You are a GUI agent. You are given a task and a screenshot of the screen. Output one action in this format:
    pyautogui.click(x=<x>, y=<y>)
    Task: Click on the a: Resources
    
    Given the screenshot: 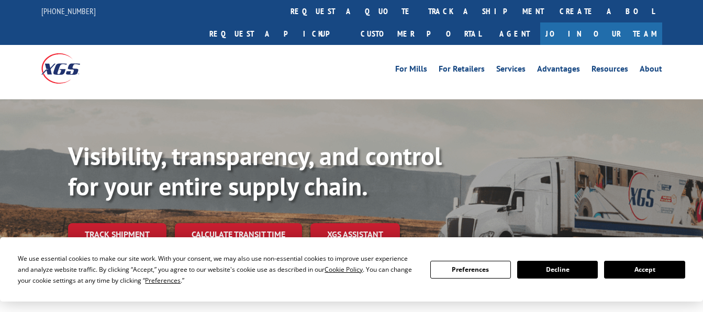 What is the action you would take?
    pyautogui.click(x=610, y=71)
    